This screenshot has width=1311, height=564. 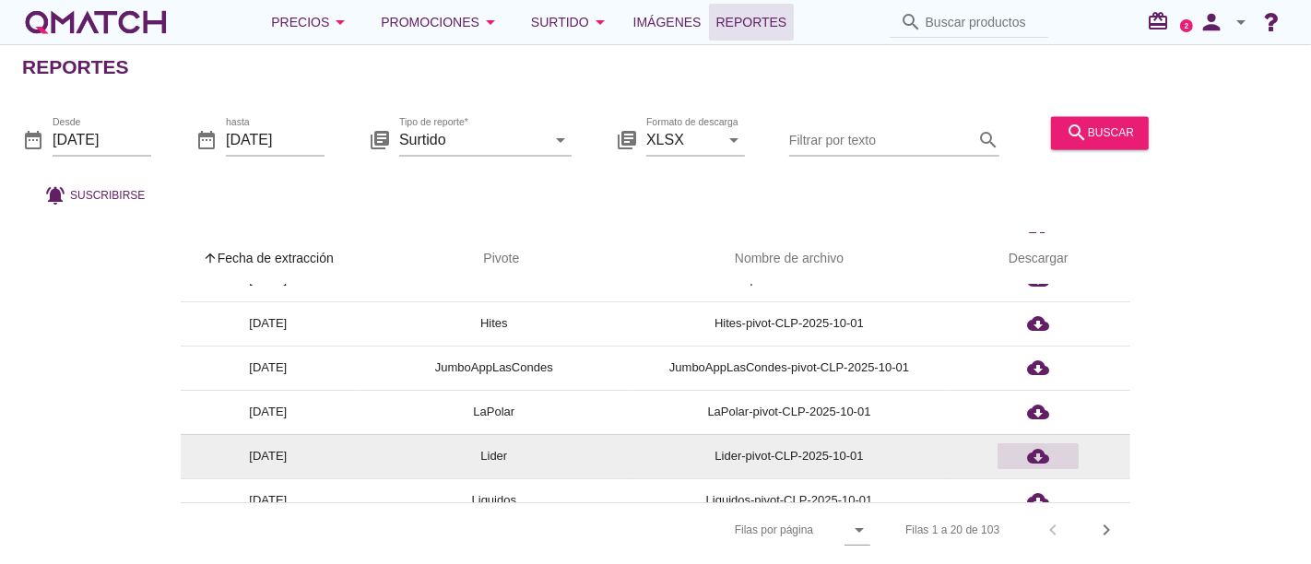 What do you see at coordinates (441, 22) in the screenshot?
I see `div: Promociones` at bounding box center [441, 22].